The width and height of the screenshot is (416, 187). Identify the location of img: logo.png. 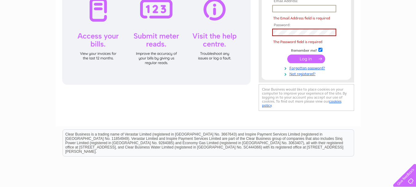
(30, 25).